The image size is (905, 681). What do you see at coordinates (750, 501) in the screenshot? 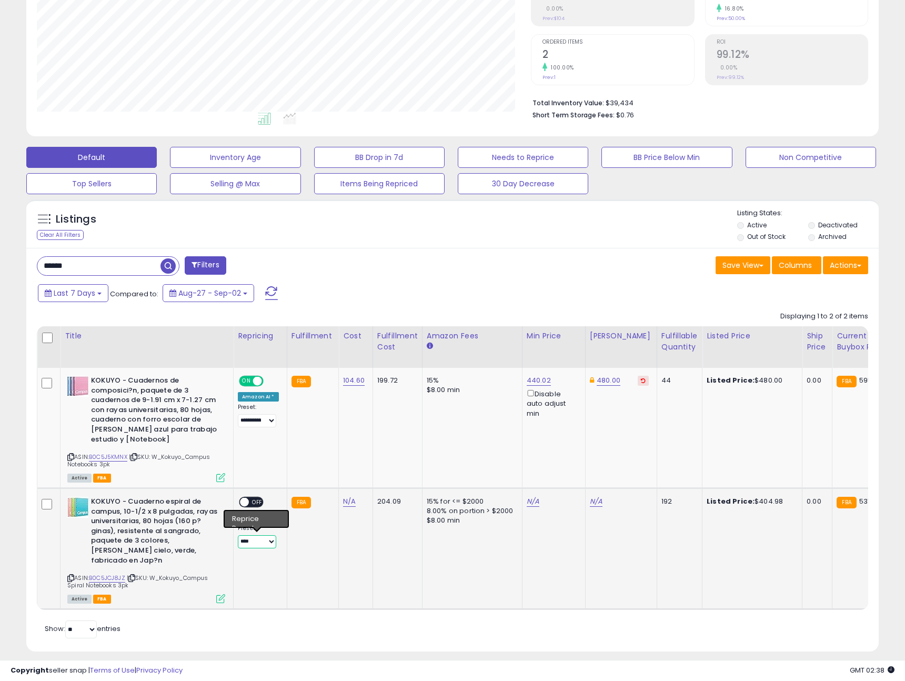
I see `div: $404.98` at bounding box center [750, 501].